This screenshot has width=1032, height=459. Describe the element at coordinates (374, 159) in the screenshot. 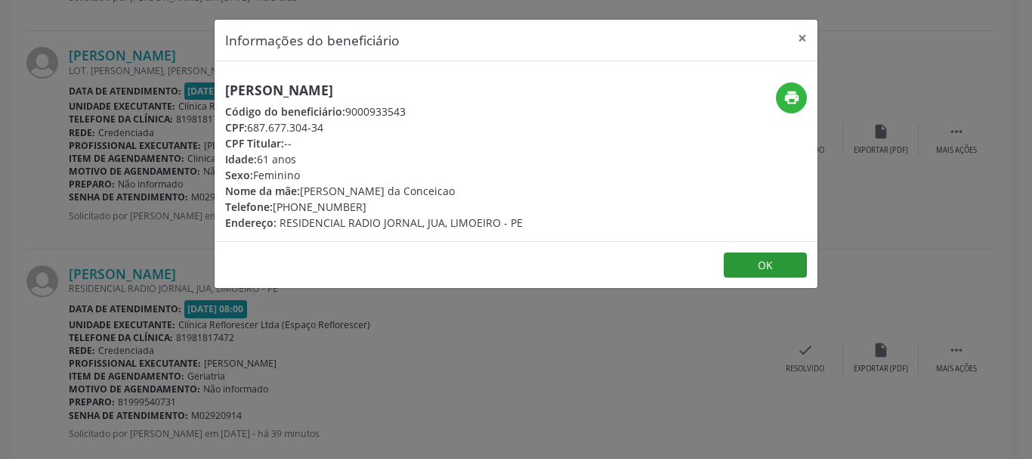

I see `div: 61 anos` at that location.